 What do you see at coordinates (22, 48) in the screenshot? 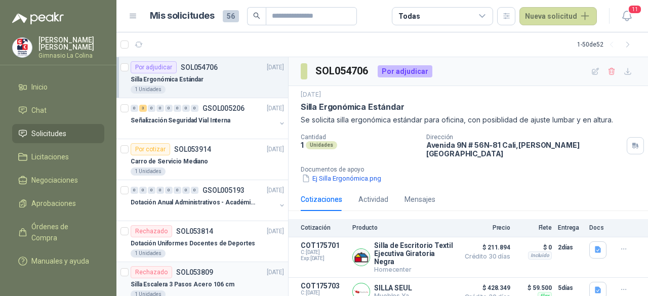
I see `img: Company Logo` at bounding box center [22, 48].